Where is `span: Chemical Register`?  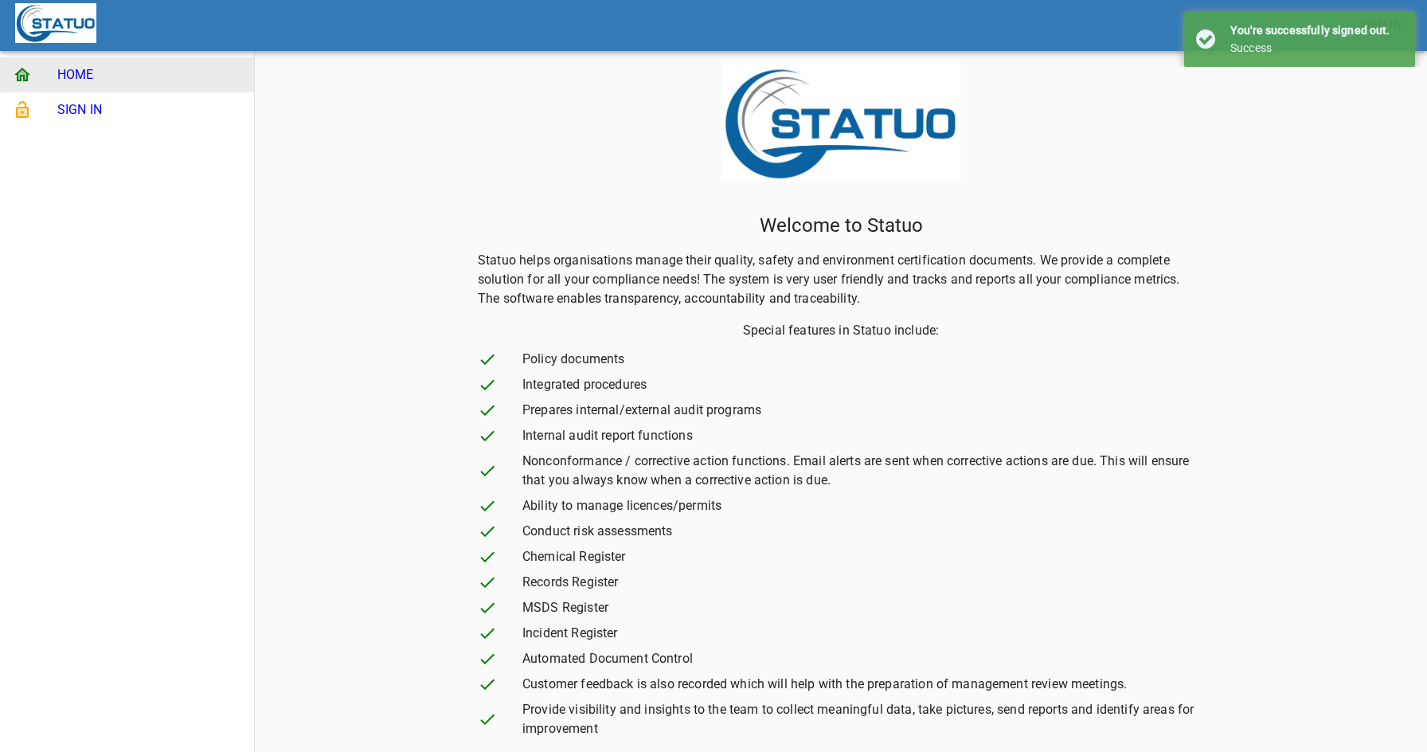
span: Chemical Register is located at coordinates (863, 557).